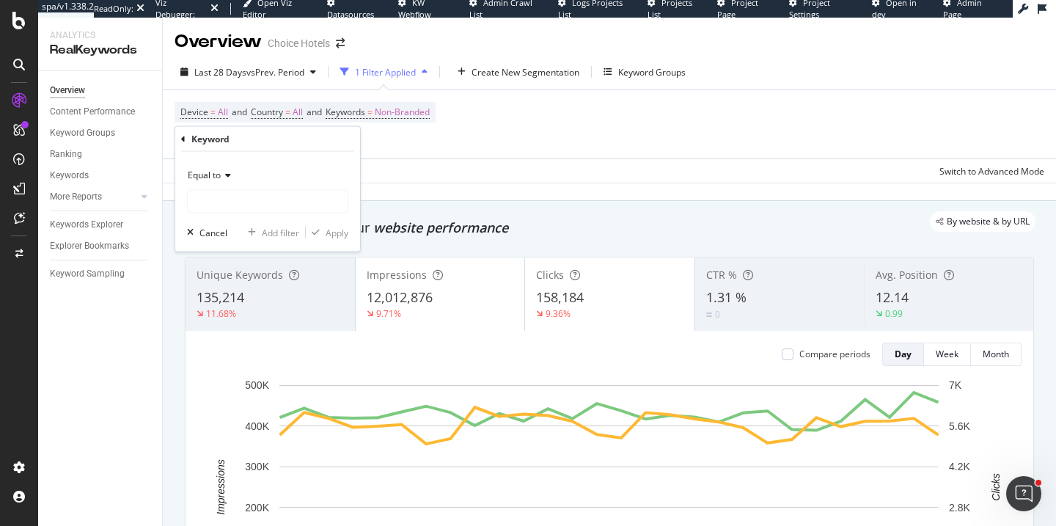 This screenshot has height=526, width=1056. Describe the element at coordinates (100, 274) in the screenshot. I see `a: Keyword Sampling` at that location.